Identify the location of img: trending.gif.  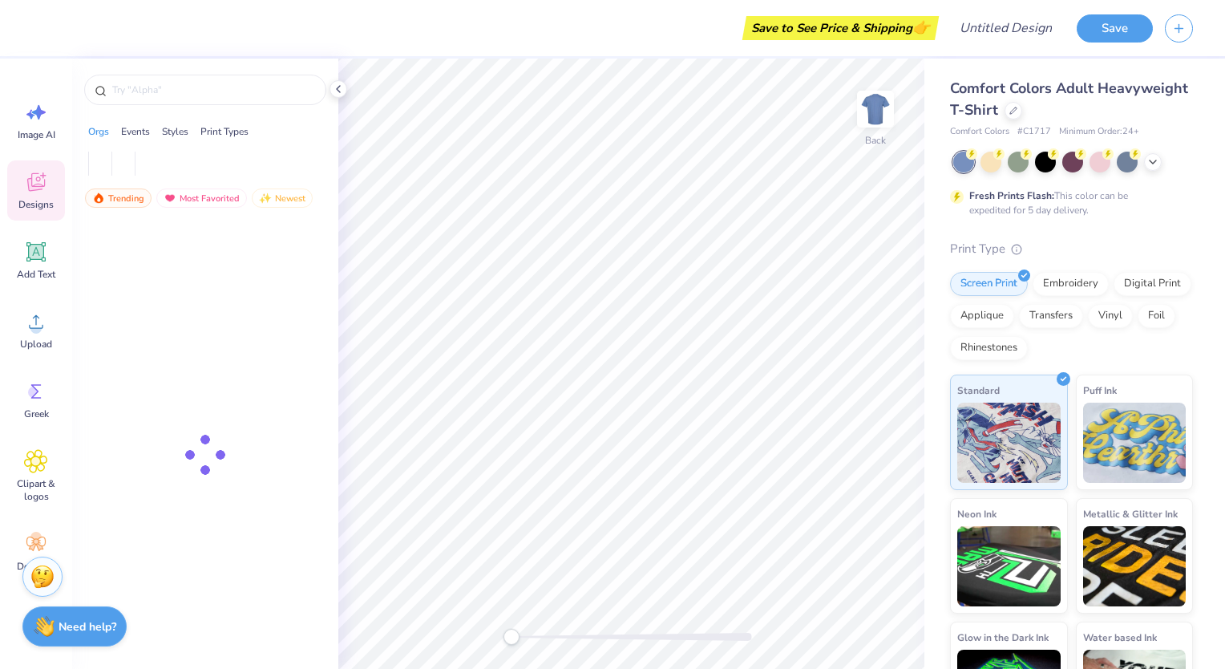
(99, 198).